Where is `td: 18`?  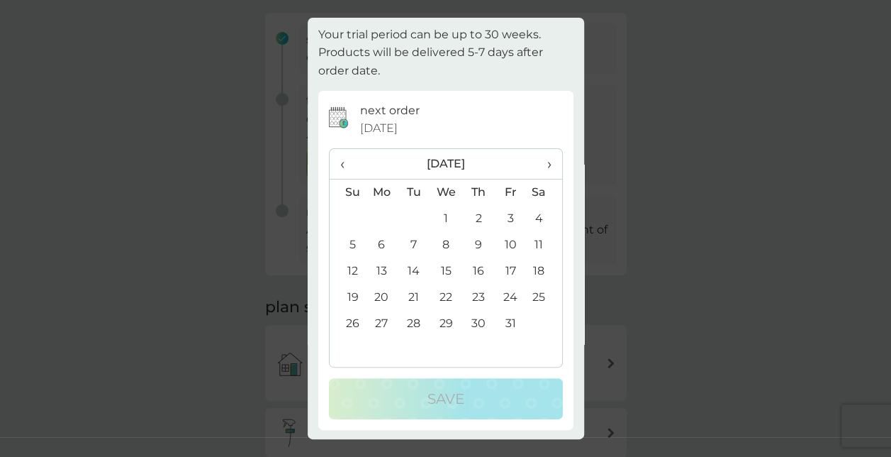
td: 18 is located at coordinates (544, 271).